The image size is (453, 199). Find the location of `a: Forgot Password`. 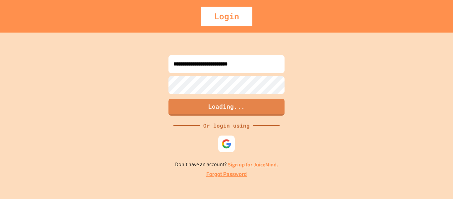

a: Forgot Password is located at coordinates (227, 174).